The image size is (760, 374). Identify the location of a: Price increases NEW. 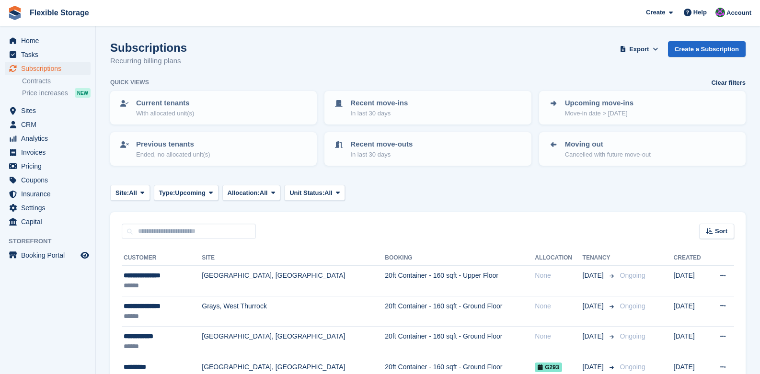
(56, 93).